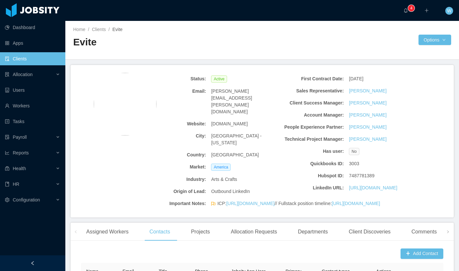 The width and height of the screenshot is (459, 271). Describe the element at coordinates (7, 200) in the screenshot. I see `i: icon: setting` at that location.